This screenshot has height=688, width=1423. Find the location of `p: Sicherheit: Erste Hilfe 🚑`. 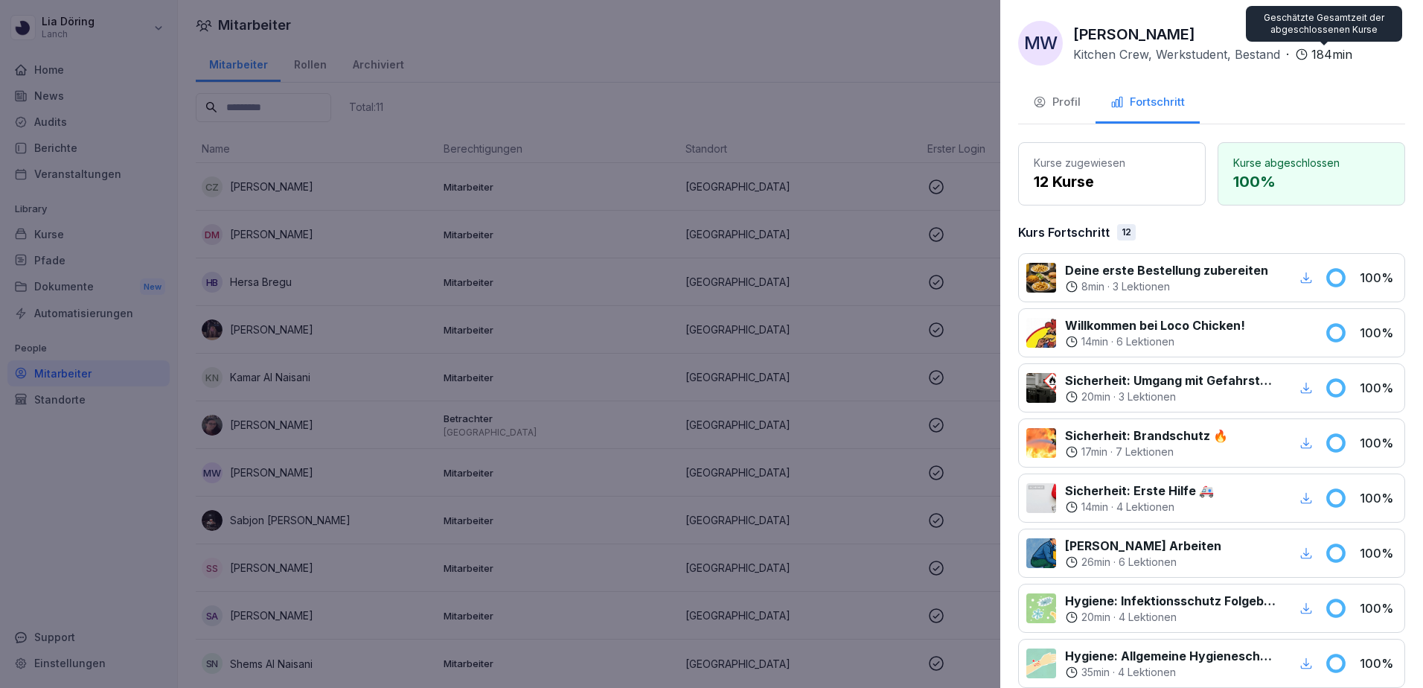

p: Sicherheit: Erste Hilfe 🚑 is located at coordinates (1139, 490).